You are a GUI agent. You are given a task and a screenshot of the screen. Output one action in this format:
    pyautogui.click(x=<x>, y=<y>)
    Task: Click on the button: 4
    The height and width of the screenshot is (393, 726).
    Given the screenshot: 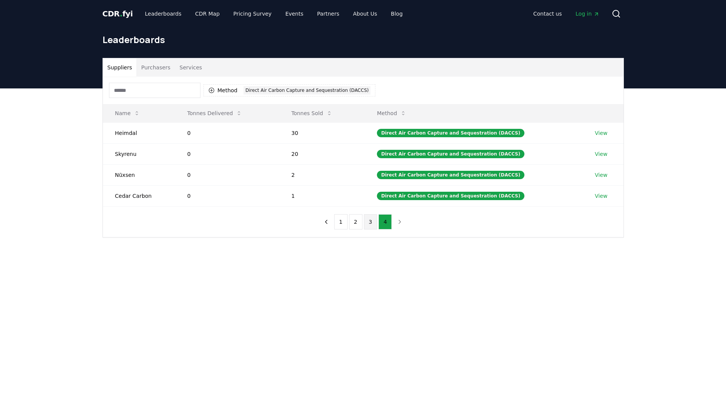 What is the action you would take?
    pyautogui.click(x=385, y=222)
    